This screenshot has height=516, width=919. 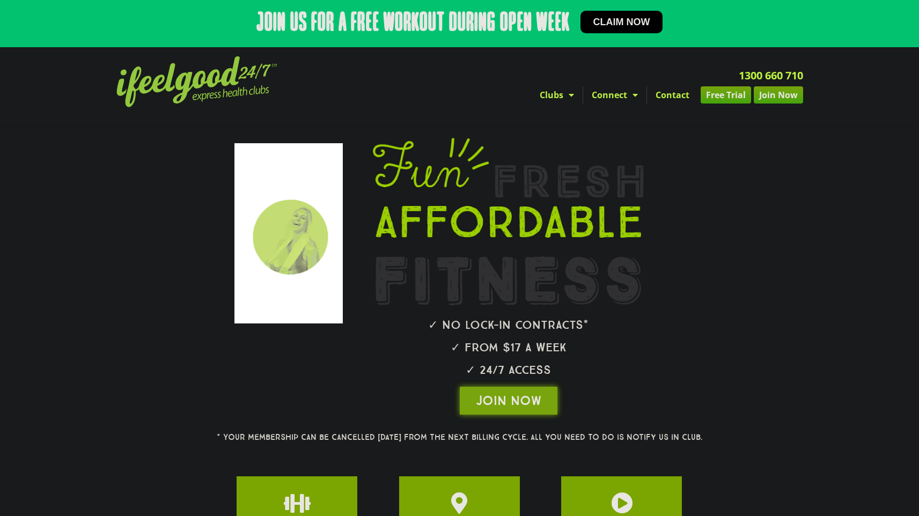 I want to click on a: Contact, so click(x=673, y=95).